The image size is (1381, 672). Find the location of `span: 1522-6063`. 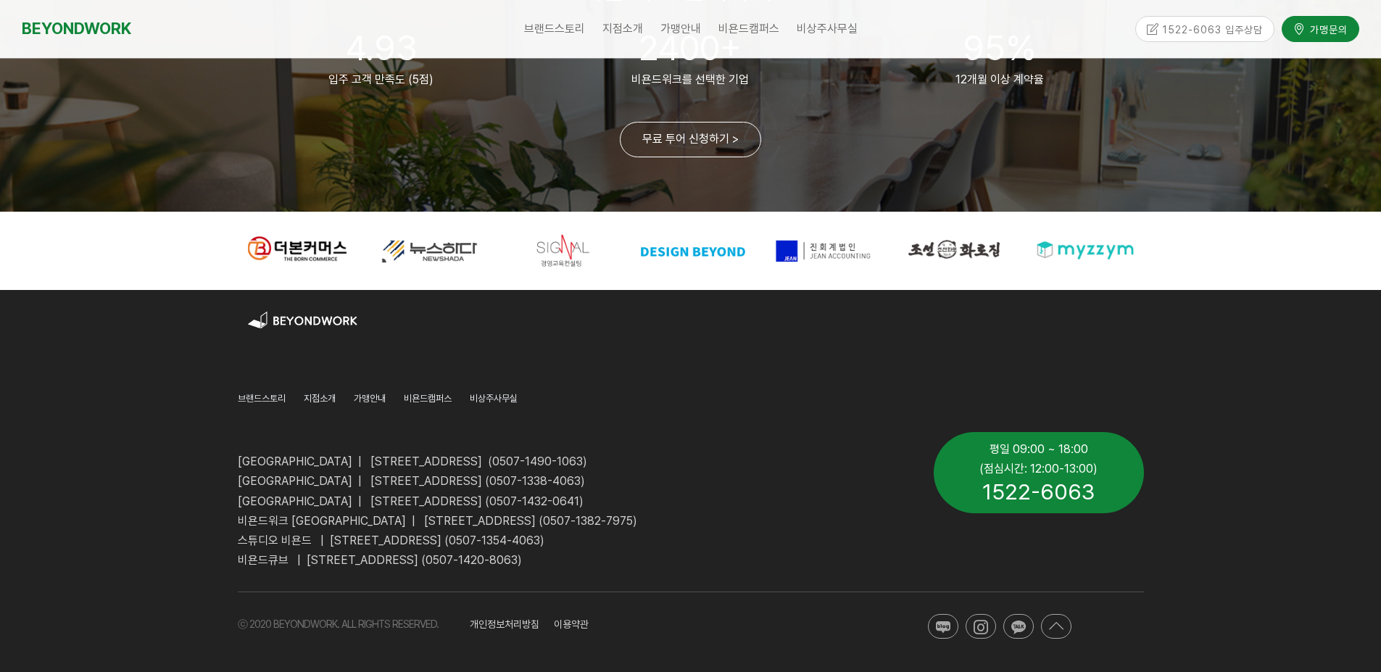

span: 1522-6063 is located at coordinates (1038, 491).